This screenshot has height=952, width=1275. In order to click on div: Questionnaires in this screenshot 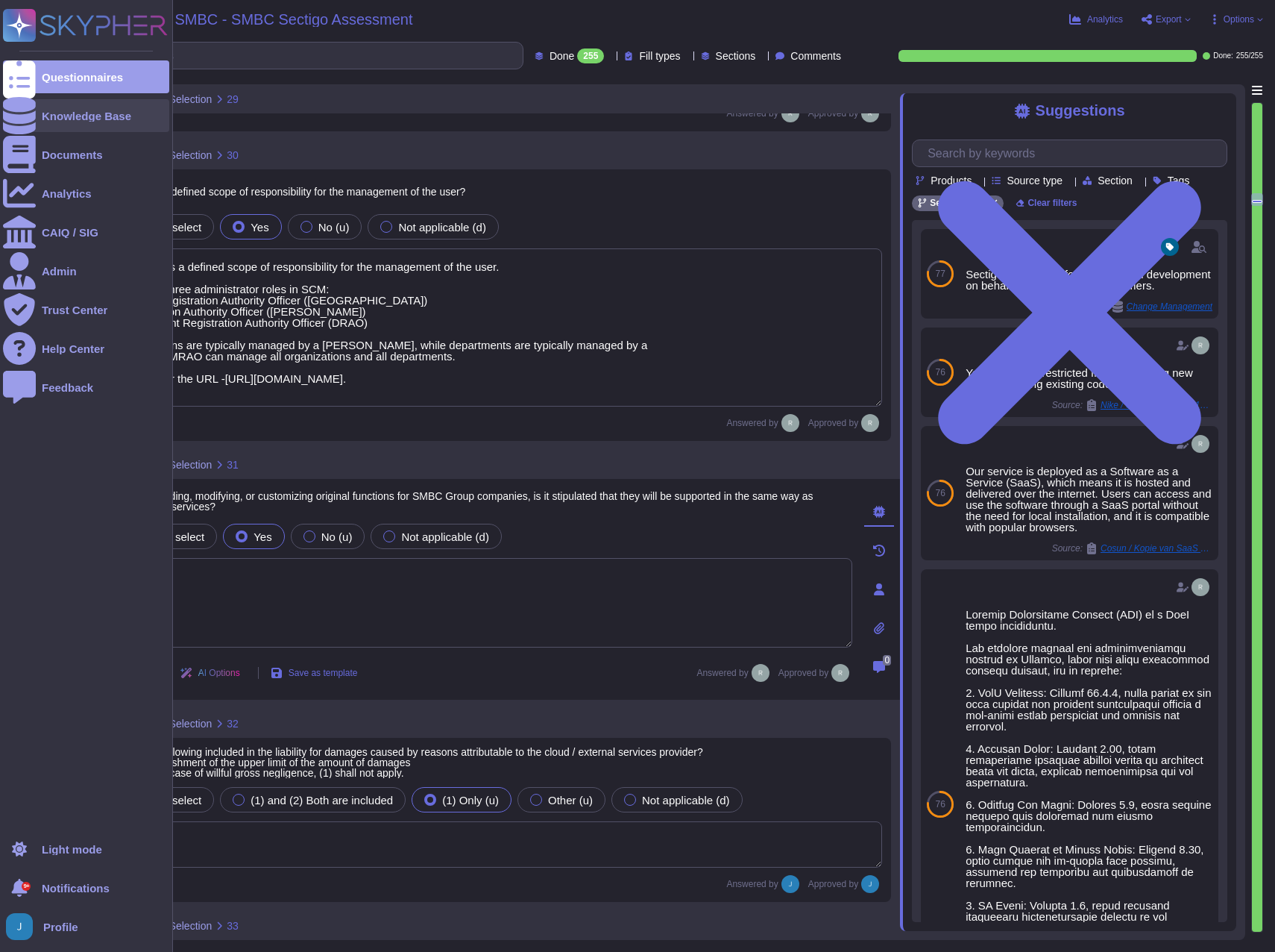, I will do `click(82, 77)`.